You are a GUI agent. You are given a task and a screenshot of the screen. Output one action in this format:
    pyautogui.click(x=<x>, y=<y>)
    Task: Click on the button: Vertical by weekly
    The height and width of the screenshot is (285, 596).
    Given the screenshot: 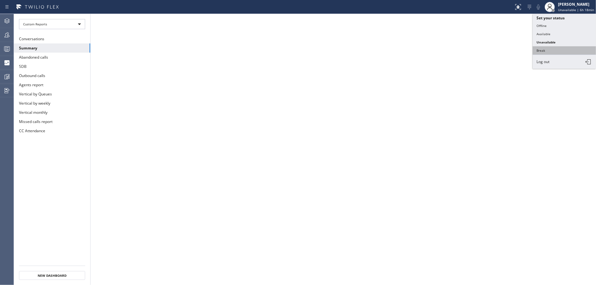 What is the action you would take?
    pyautogui.click(x=52, y=103)
    